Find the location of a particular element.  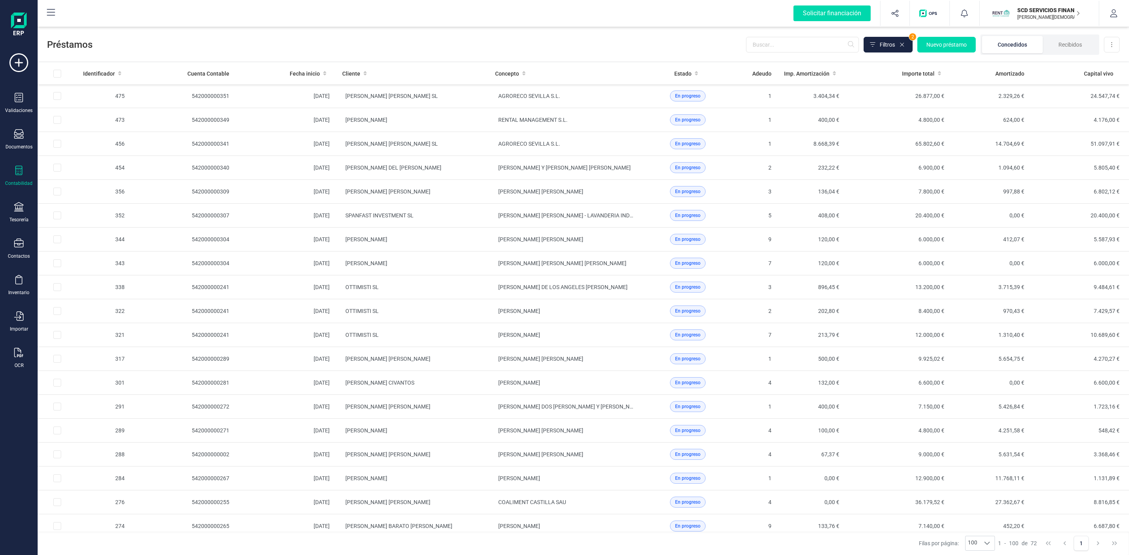

span: Imp. Amortización is located at coordinates (807, 74).